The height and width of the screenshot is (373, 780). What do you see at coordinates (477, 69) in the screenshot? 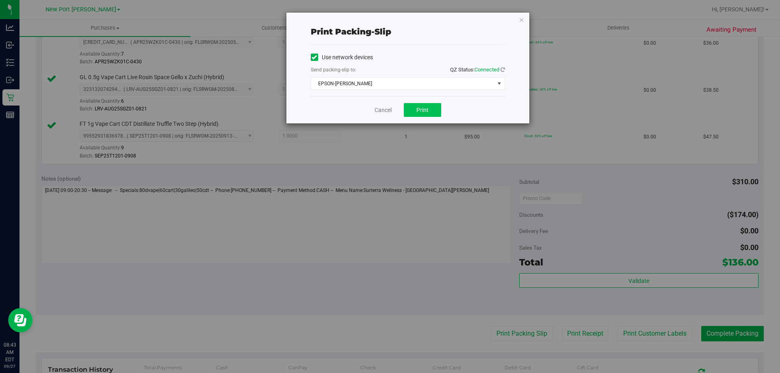
I see `span: QZ Status:` at bounding box center [477, 69].